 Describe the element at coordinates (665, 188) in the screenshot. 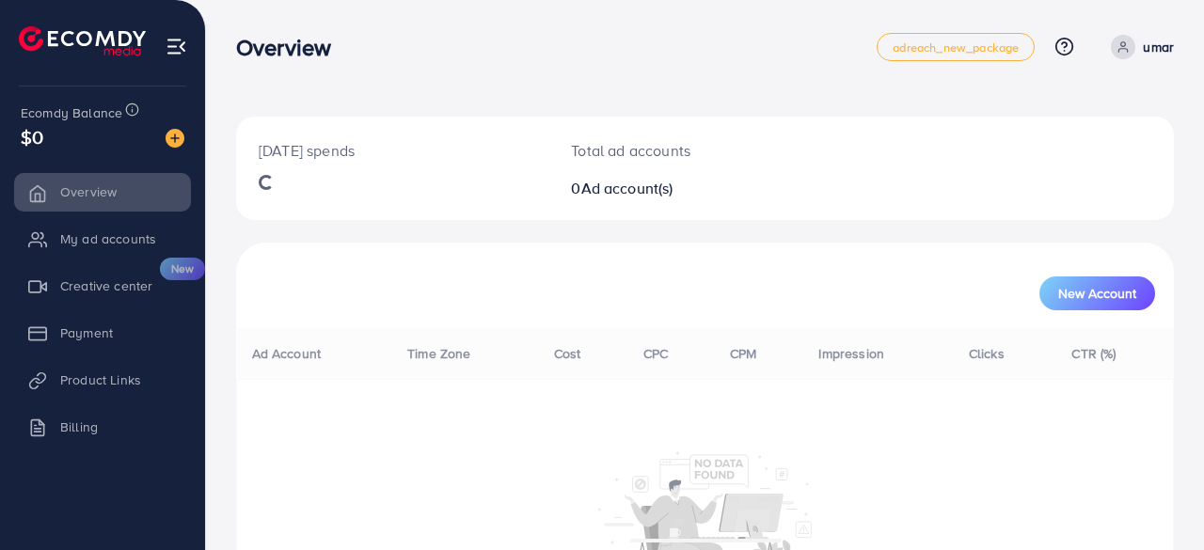

I see `h2: 0` at that location.